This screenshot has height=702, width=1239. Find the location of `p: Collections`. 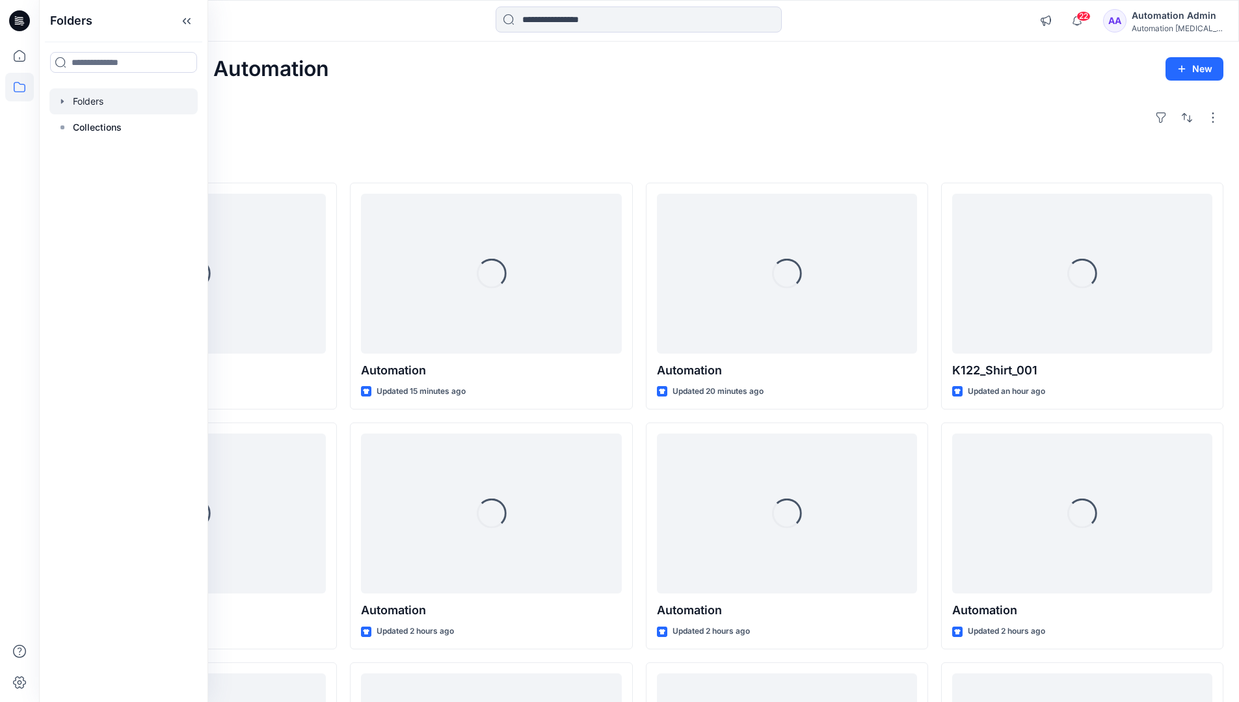

p: Collections is located at coordinates (97, 127).